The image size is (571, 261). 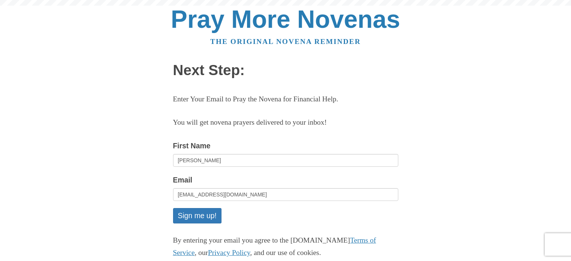 I want to click on label: Email, so click(x=183, y=180).